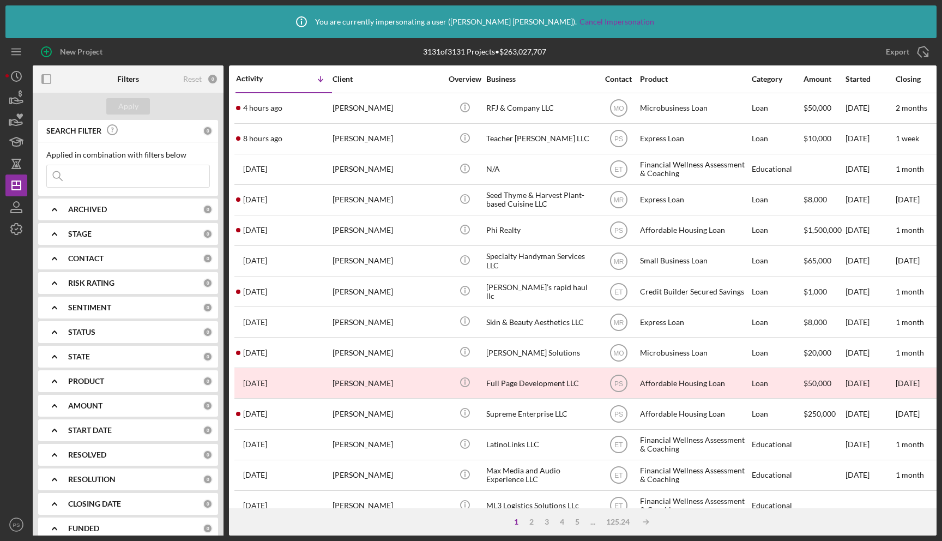 Image resolution: width=942 pixels, height=541 pixels. I want to click on b: STAGE, so click(80, 234).